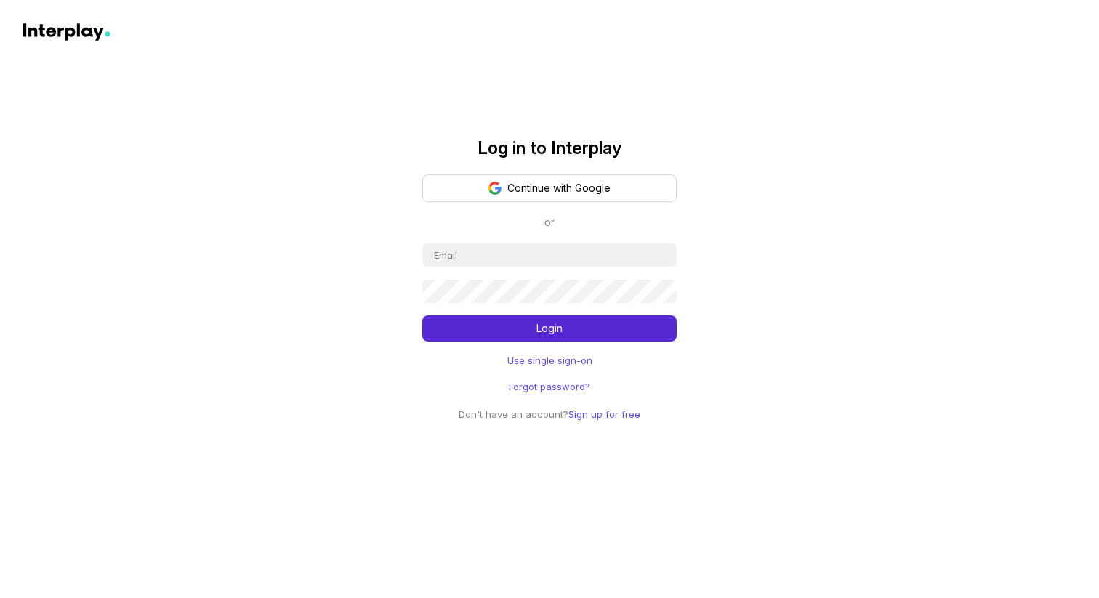 The height and width of the screenshot is (598, 1099). Describe the element at coordinates (550, 387) in the screenshot. I see `a: Forgot password?` at that location.